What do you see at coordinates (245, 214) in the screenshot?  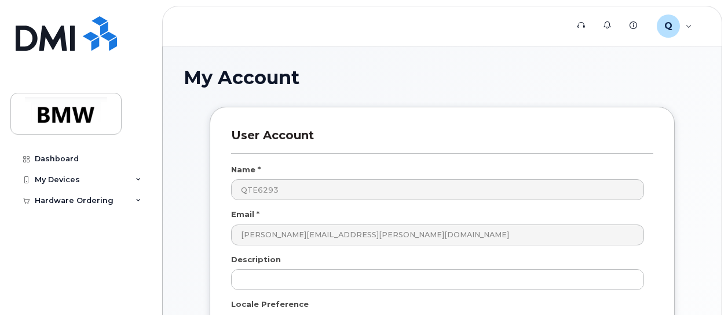 I see `label: Email *` at bounding box center [245, 214].